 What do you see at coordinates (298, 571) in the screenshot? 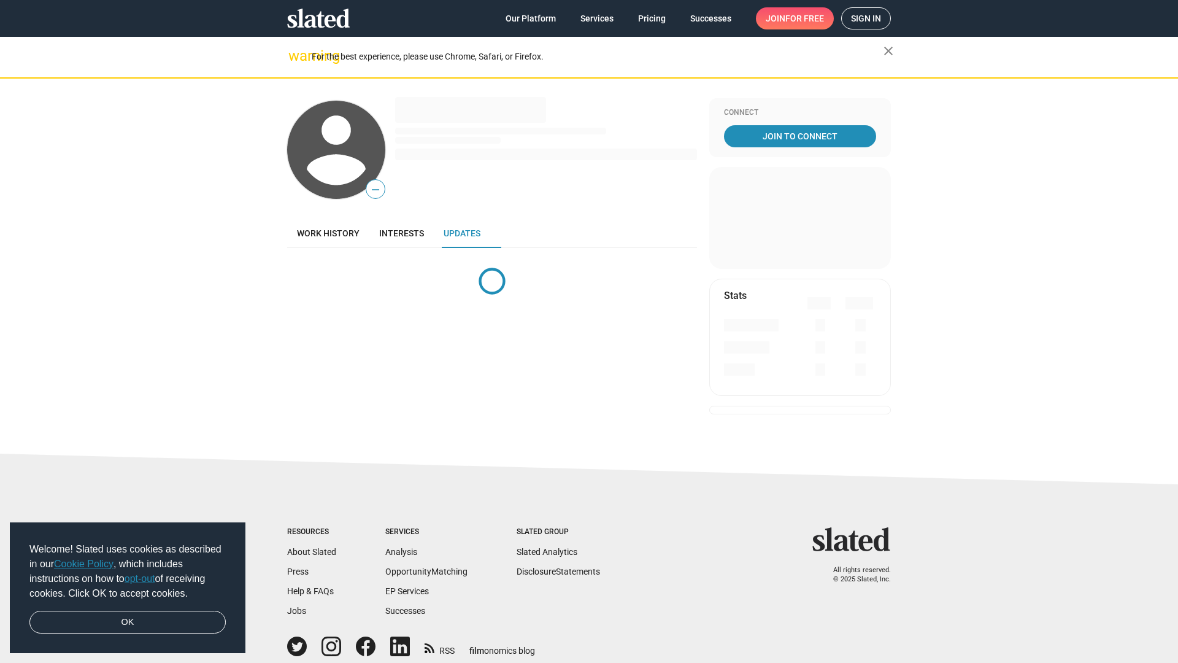
I see `a: Press` at bounding box center [298, 571].